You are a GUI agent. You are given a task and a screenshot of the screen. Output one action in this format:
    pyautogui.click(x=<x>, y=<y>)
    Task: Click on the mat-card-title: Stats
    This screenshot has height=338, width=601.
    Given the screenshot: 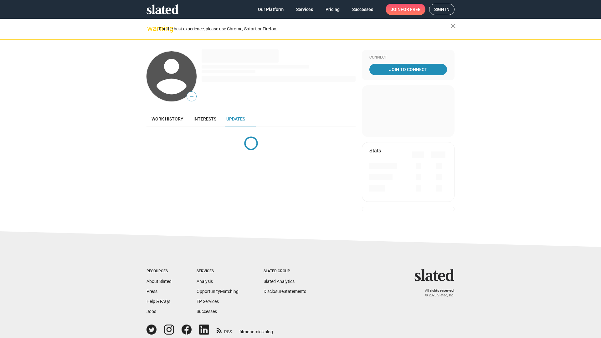 What is the action you would take?
    pyautogui.click(x=375, y=150)
    